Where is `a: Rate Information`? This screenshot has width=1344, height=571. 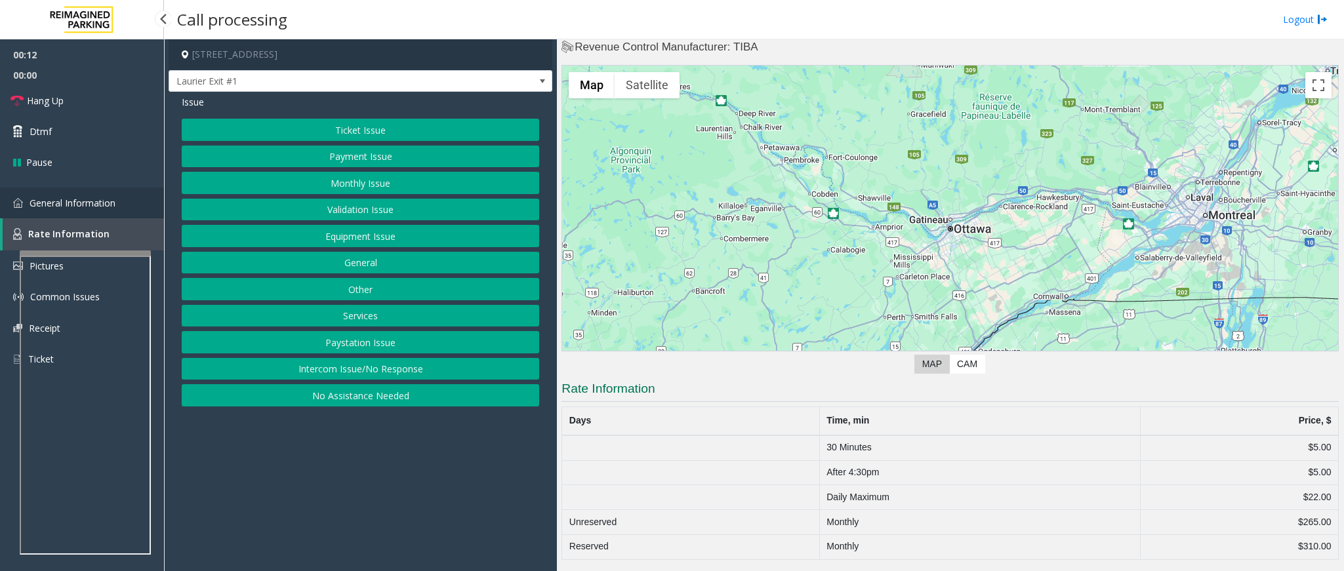 a: Rate Information is located at coordinates (83, 234).